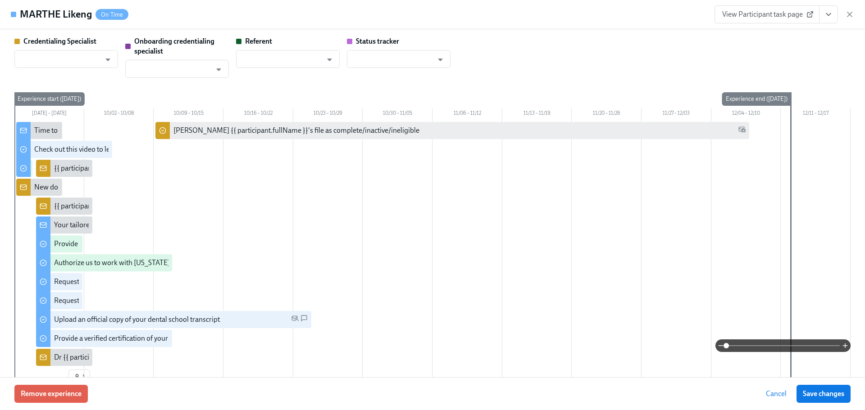  What do you see at coordinates (537, 114) in the screenshot?
I see `div: 11/13 – 11/19` at bounding box center [537, 114].